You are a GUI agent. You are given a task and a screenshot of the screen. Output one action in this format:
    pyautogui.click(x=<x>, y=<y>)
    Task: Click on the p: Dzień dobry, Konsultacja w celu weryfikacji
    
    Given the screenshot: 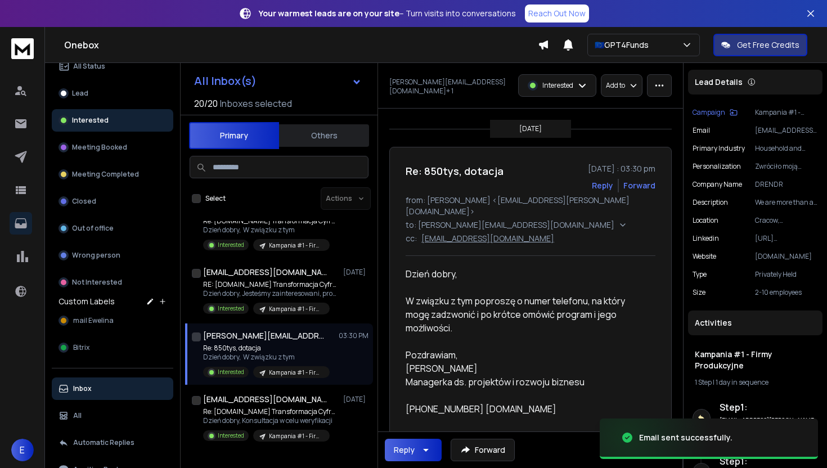 What is the action you would take?
    pyautogui.click(x=271, y=421)
    